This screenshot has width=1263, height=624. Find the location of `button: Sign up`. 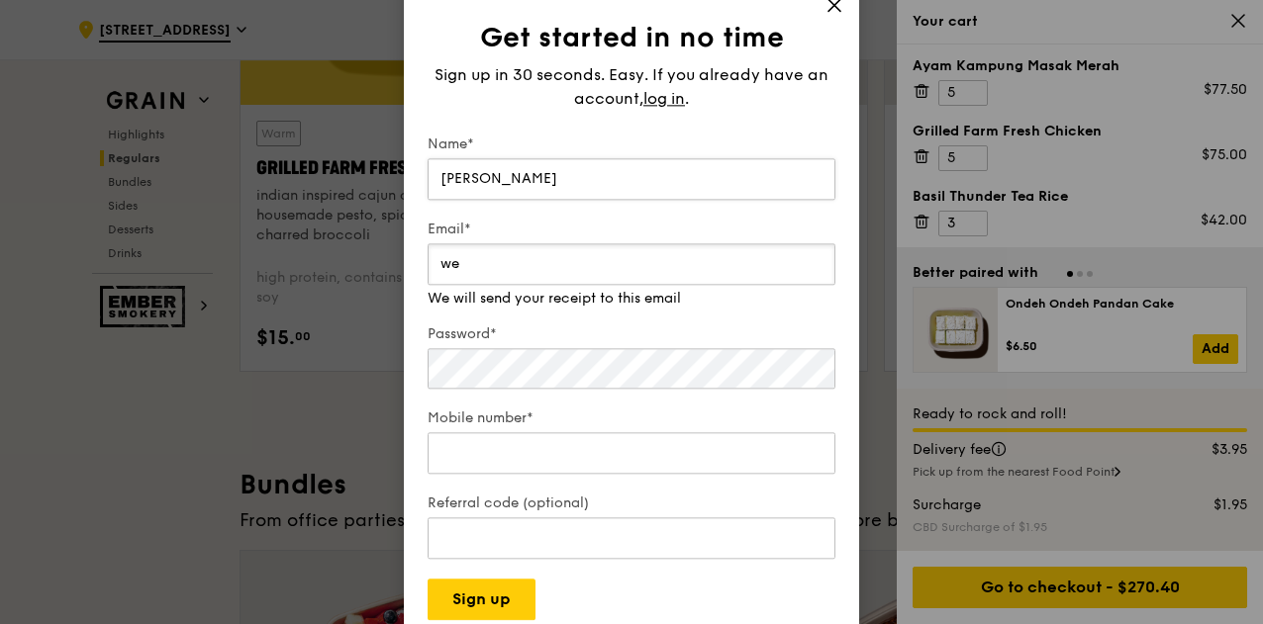

button: Sign up is located at coordinates (481, 600).